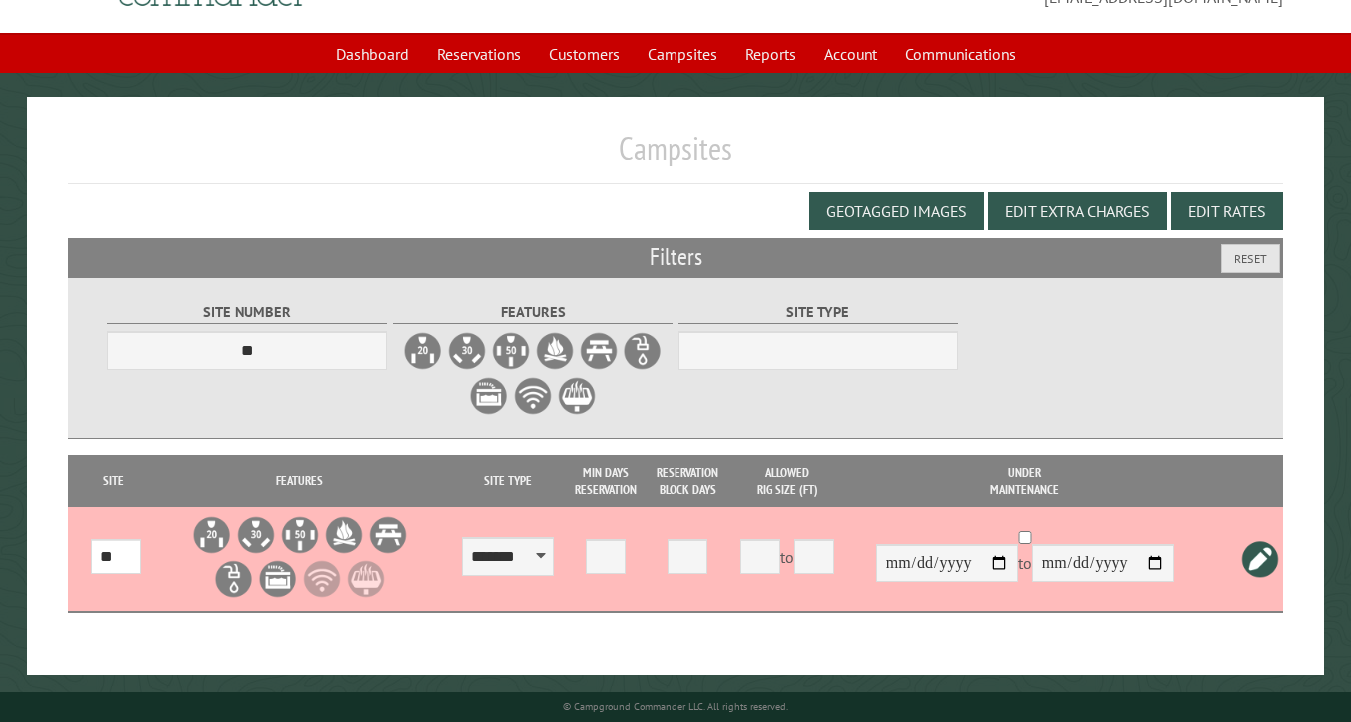 This screenshot has height=722, width=1351. What do you see at coordinates (372, 54) in the screenshot?
I see `a: Dashboard` at bounding box center [372, 54].